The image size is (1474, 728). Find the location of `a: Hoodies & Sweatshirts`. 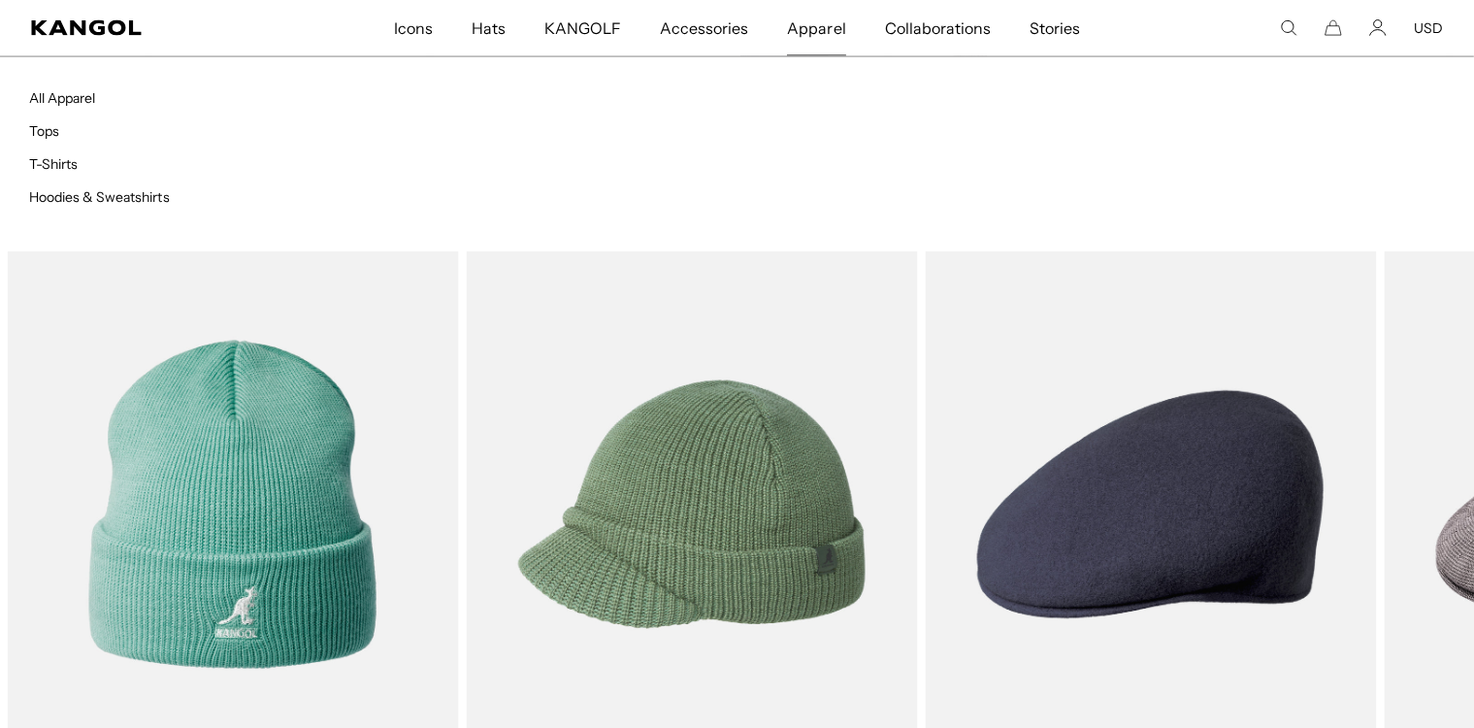

a: Hoodies & Sweatshirts is located at coordinates (99, 197).